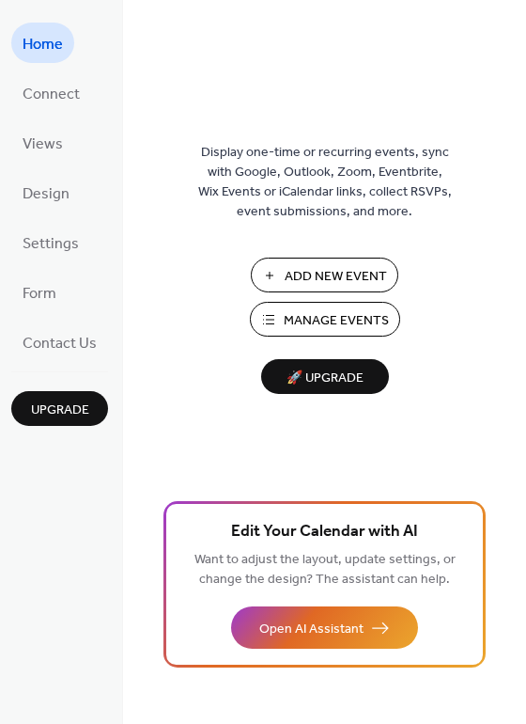 The width and height of the screenshot is (526, 724). I want to click on button: Manage Events, so click(325, 319).